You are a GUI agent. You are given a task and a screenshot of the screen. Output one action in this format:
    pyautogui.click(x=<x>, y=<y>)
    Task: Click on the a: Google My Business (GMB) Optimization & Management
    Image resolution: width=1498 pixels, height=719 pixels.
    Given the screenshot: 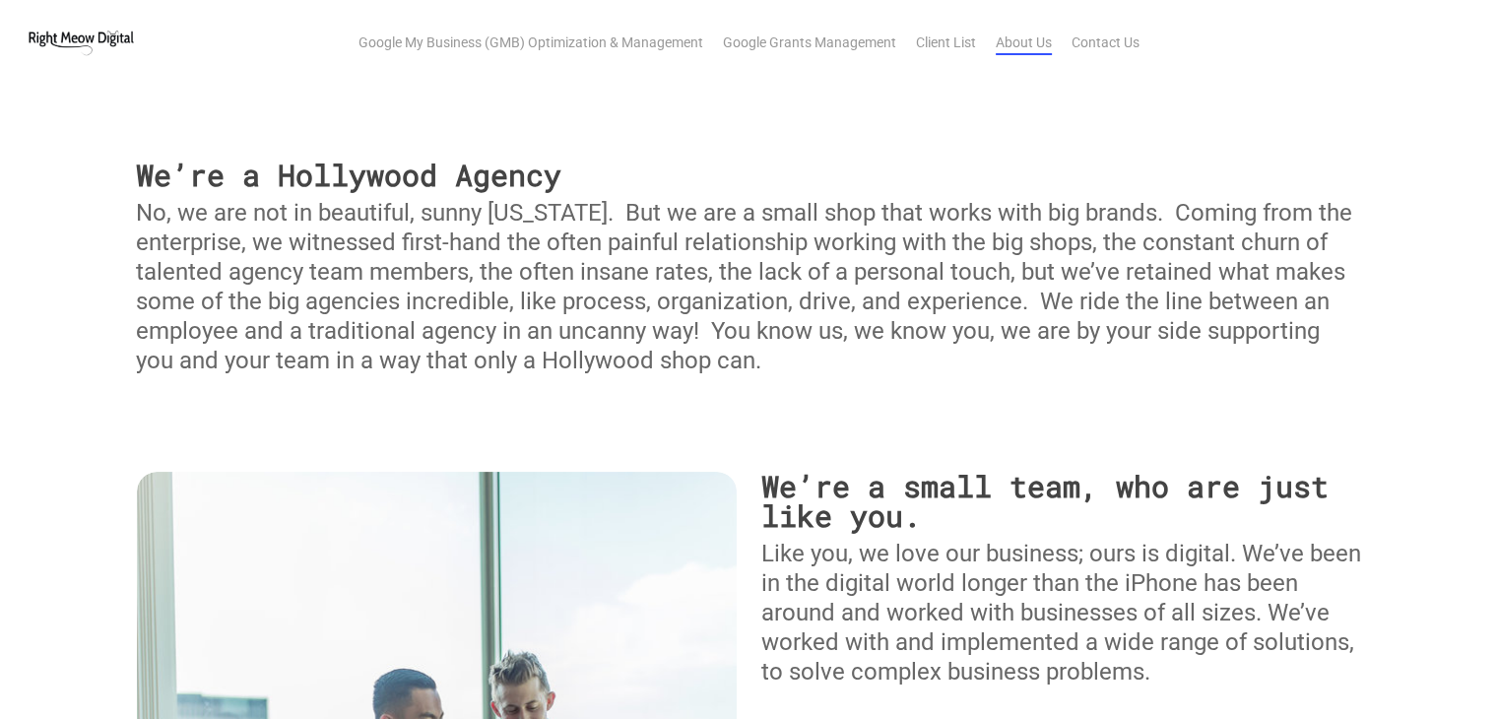 What is the action you would take?
    pyautogui.click(x=531, y=42)
    